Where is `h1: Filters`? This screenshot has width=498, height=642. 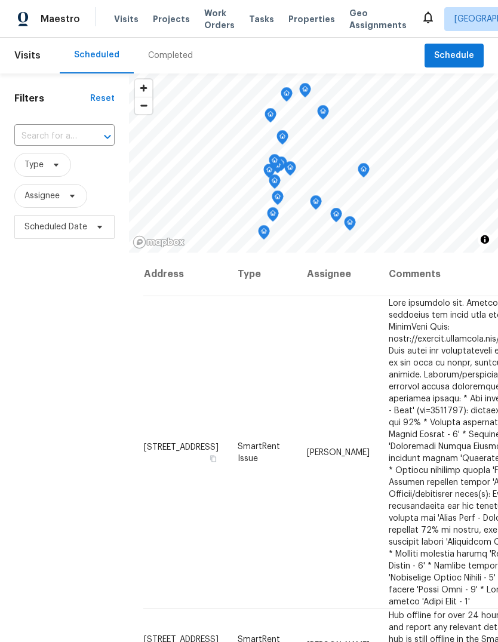
h1: Filters is located at coordinates (52, 99).